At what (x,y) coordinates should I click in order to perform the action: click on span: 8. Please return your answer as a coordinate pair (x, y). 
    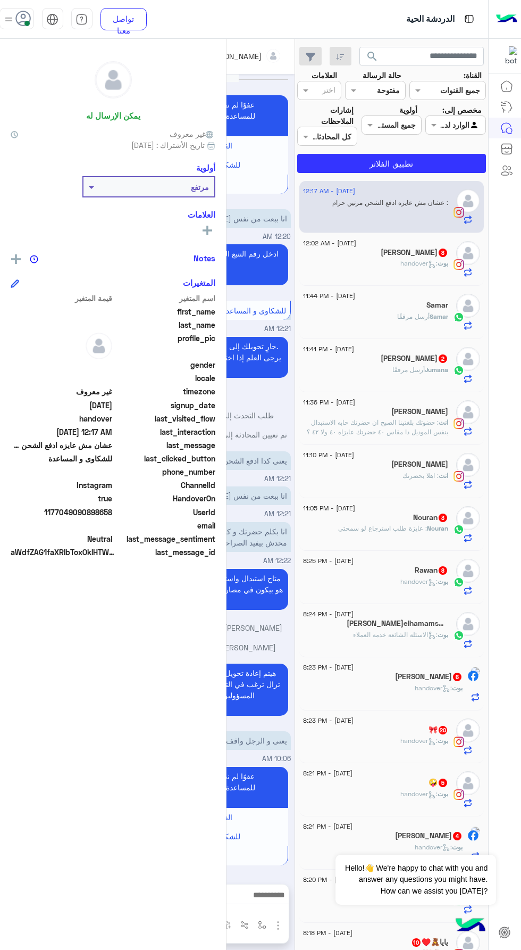
    Looking at the image, I should click on (443, 253).